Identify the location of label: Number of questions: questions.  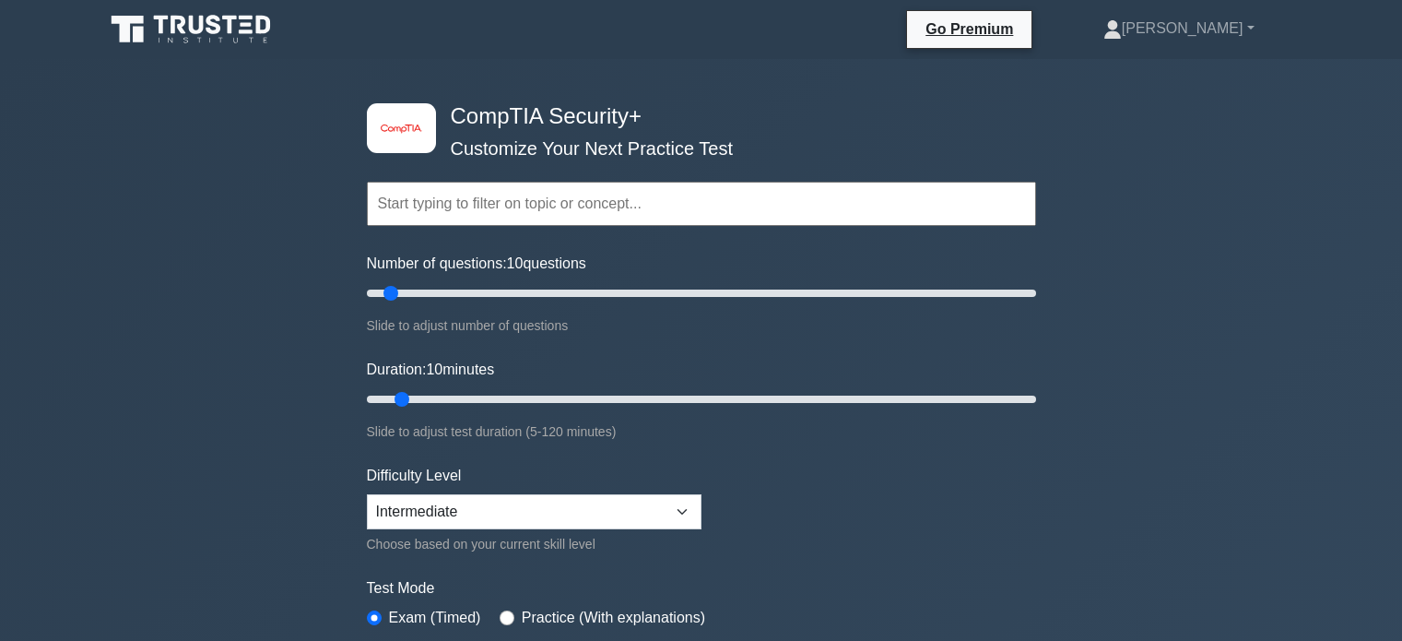
(477, 264).